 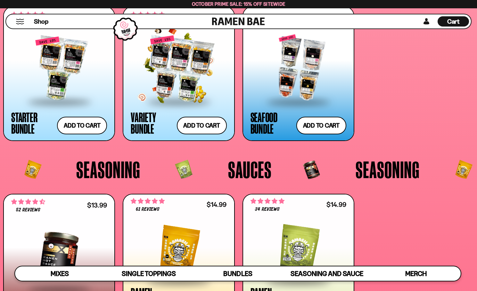 What do you see at coordinates (238, 274) in the screenshot?
I see `a: Bundles` at bounding box center [238, 274].